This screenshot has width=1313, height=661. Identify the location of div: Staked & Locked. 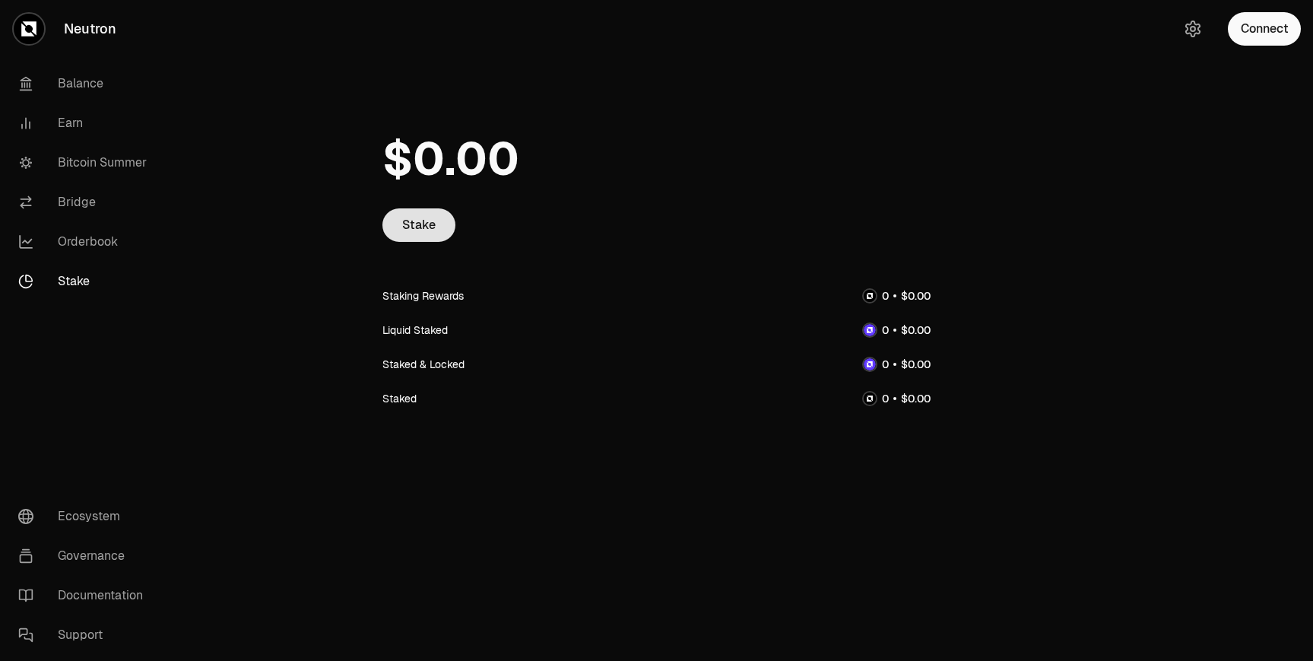
(423, 364).